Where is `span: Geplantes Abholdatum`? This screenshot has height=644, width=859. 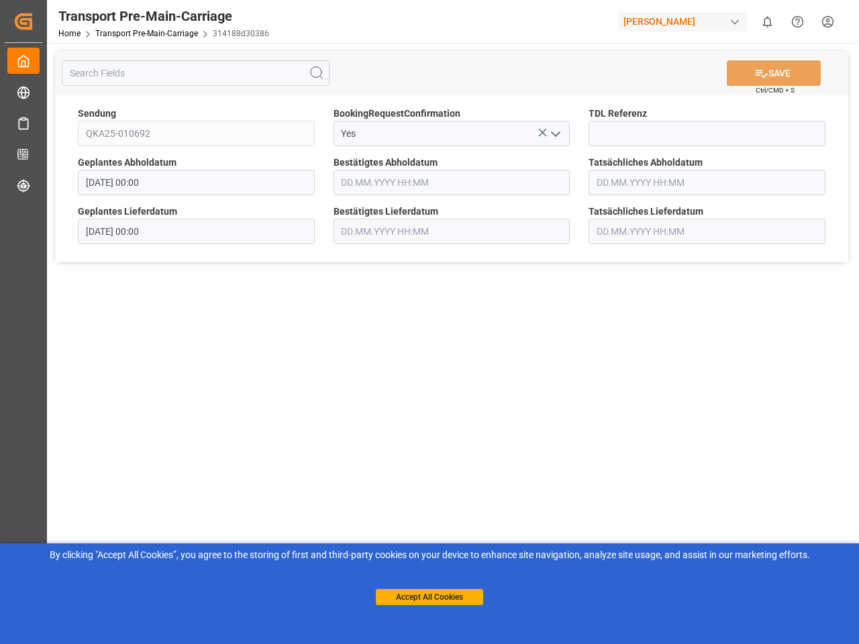 span: Geplantes Abholdatum is located at coordinates (127, 162).